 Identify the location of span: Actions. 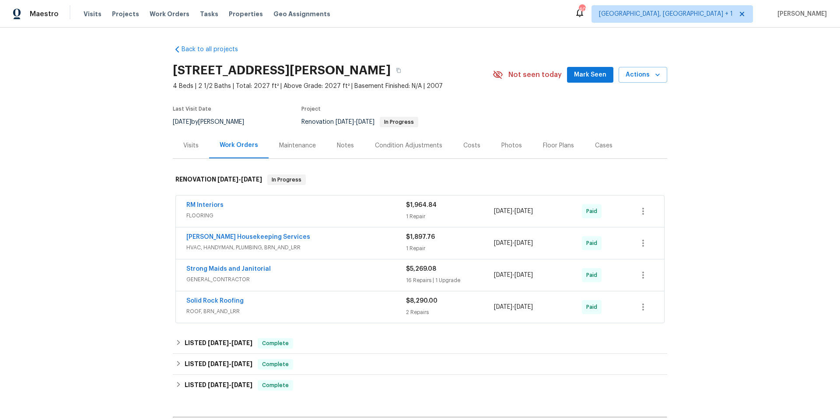
(643, 75).